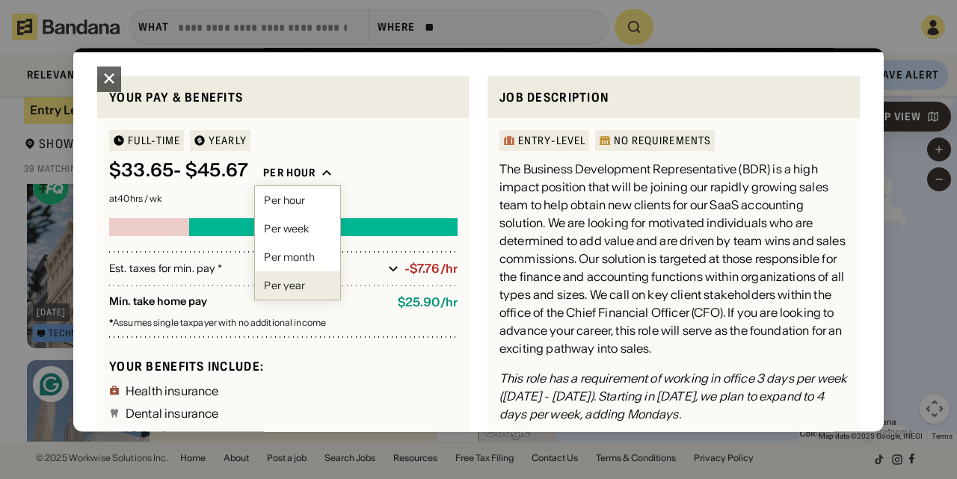 The width and height of the screenshot is (957, 479). I want to click on div: Per year, so click(298, 286).